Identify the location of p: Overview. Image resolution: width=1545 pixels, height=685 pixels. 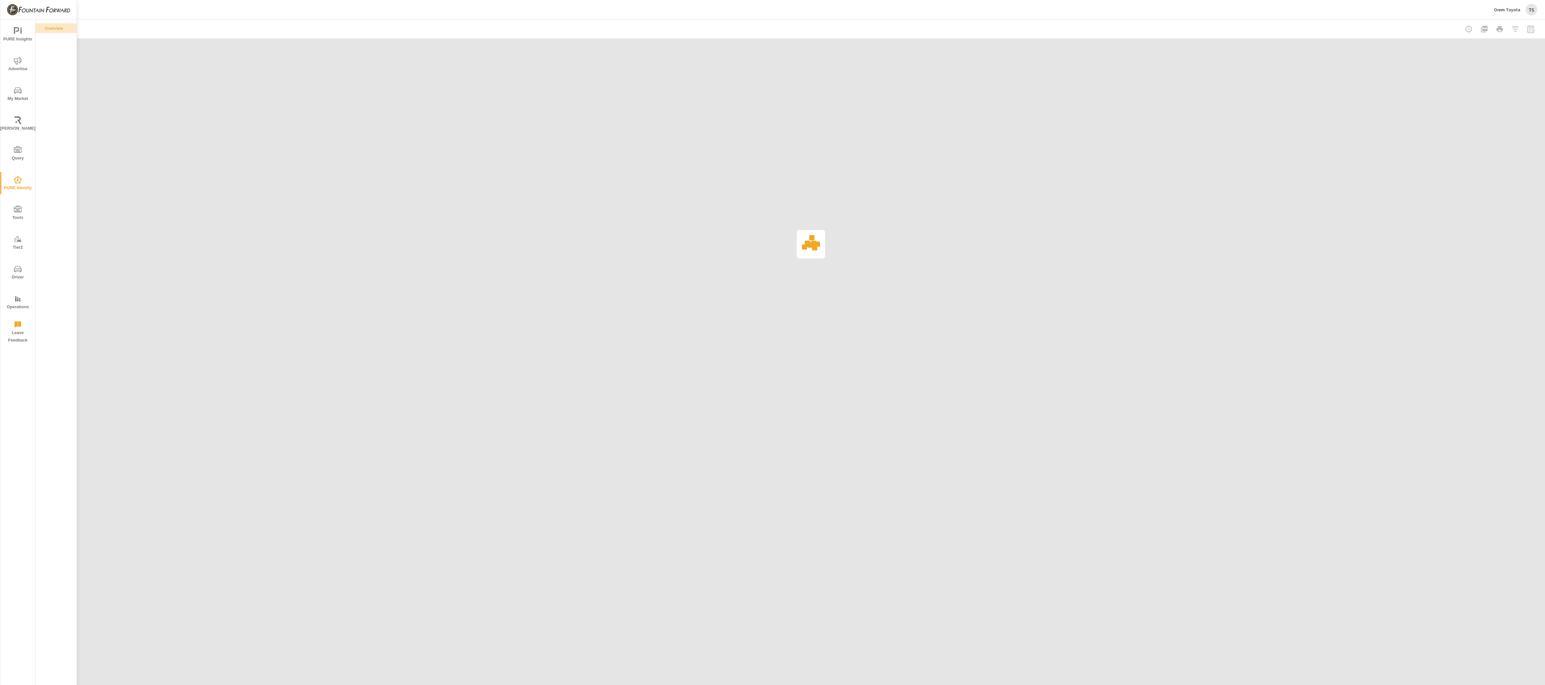
(58, 28).